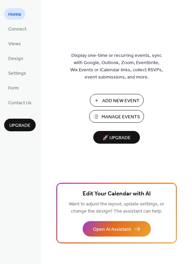 Image resolution: width=192 pixels, height=264 pixels. I want to click on span: Contact Us, so click(20, 103).